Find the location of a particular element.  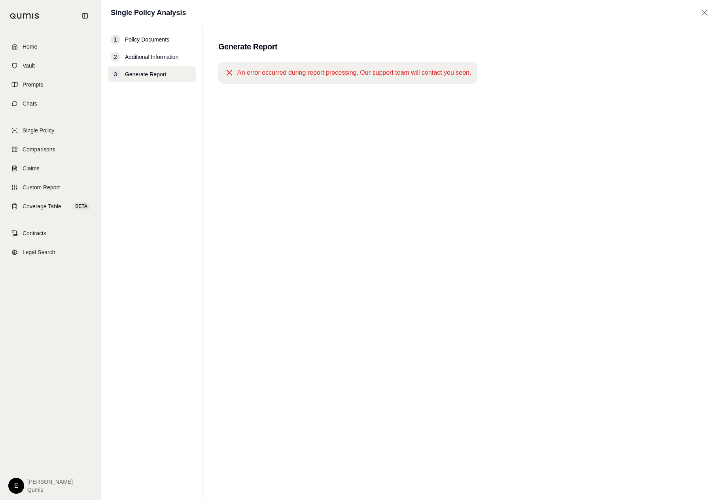

span: Contracts is located at coordinates (34, 233).